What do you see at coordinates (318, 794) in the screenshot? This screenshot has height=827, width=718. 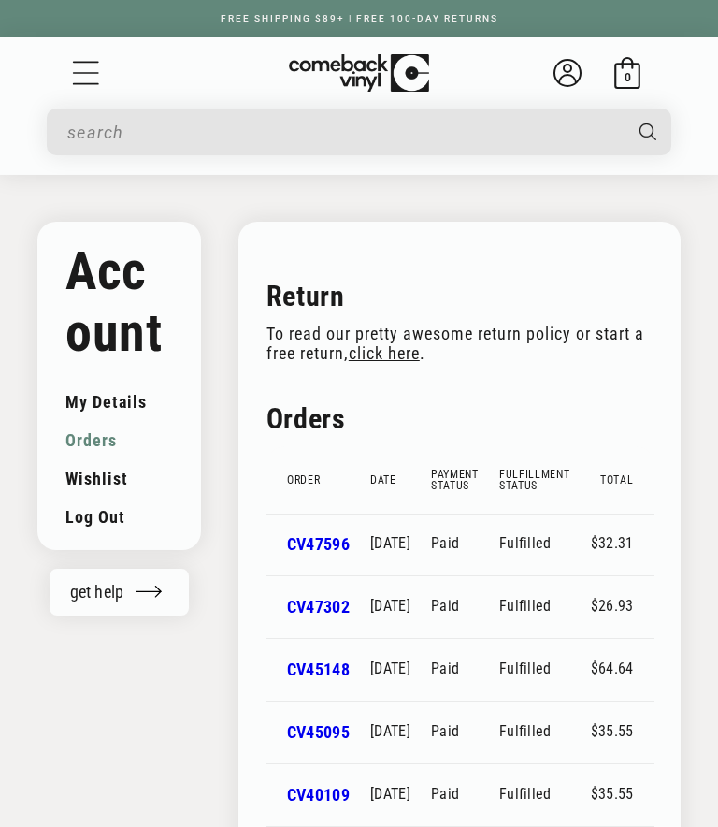 I see `a: Order number CV40109` at bounding box center [318, 794].